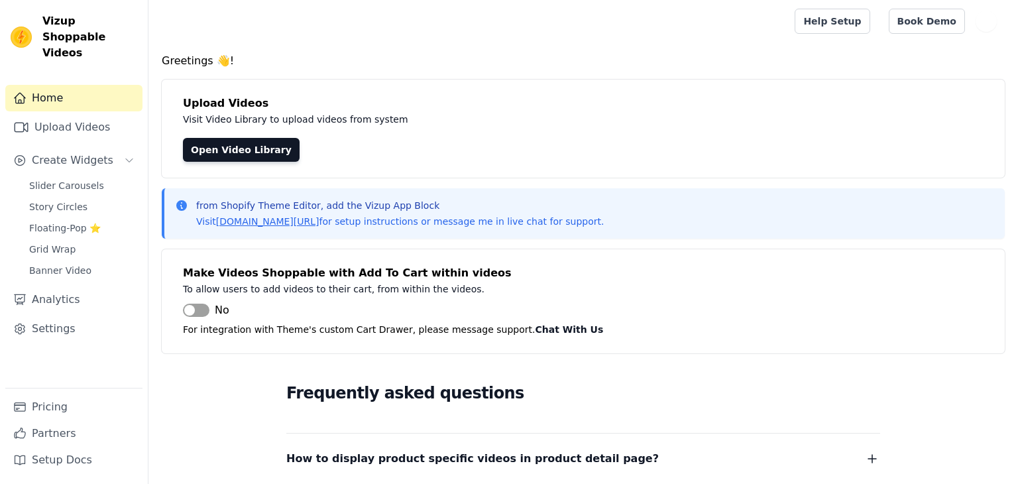  Describe the element at coordinates (21, 37) in the screenshot. I see `img: Vizup` at that location.